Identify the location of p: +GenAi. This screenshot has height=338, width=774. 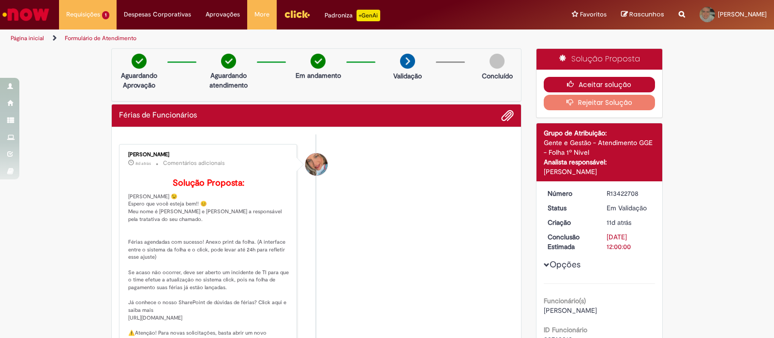
(368, 15).